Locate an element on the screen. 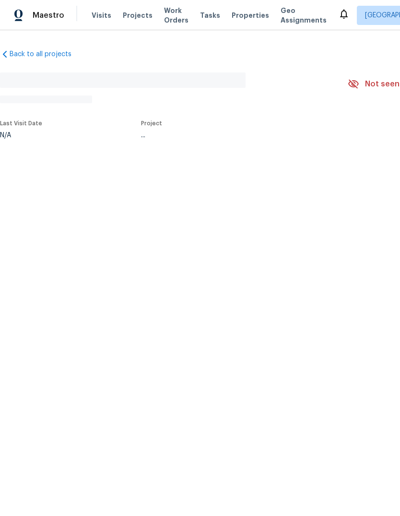 This screenshot has width=400, height=516. span: Geo Assignments is located at coordinates (304, 15).